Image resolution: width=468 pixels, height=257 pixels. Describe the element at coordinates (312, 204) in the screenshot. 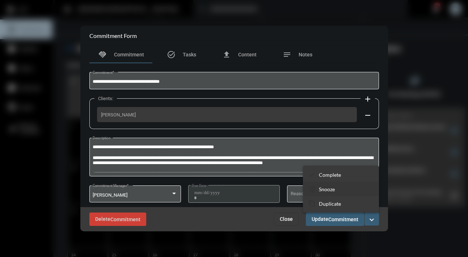

I see `mat-icon: content_copy` at that location.